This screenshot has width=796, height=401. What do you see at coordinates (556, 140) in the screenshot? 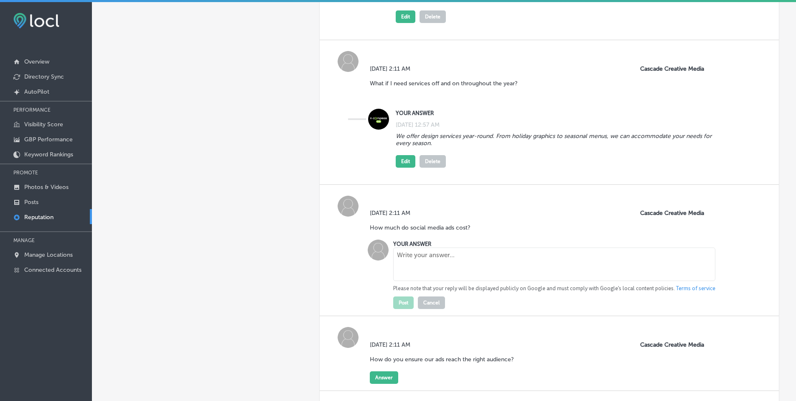
I see `p: We offer design services year-round. From holiday graphics to seasonal menus, we can accommodate ...` at bounding box center [556, 140].